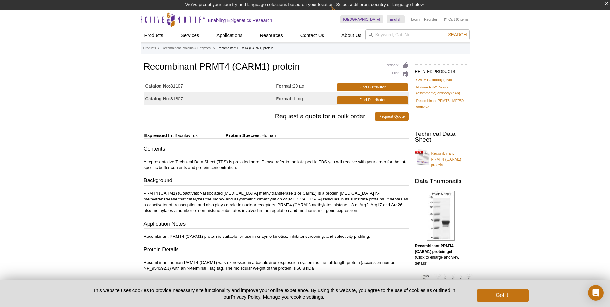 This screenshot has height=307, width=610. What do you see at coordinates (441, 137) in the screenshot?
I see `h2: Technical Data Sheet` at bounding box center [441, 137].